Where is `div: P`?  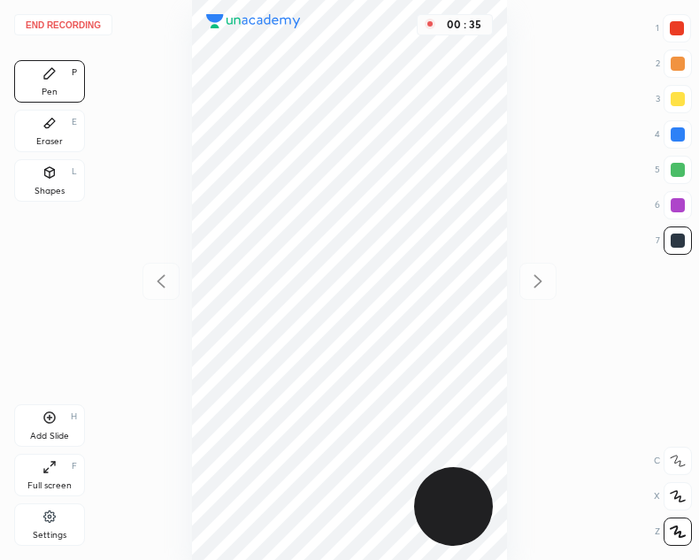 div: P is located at coordinates (74, 73).